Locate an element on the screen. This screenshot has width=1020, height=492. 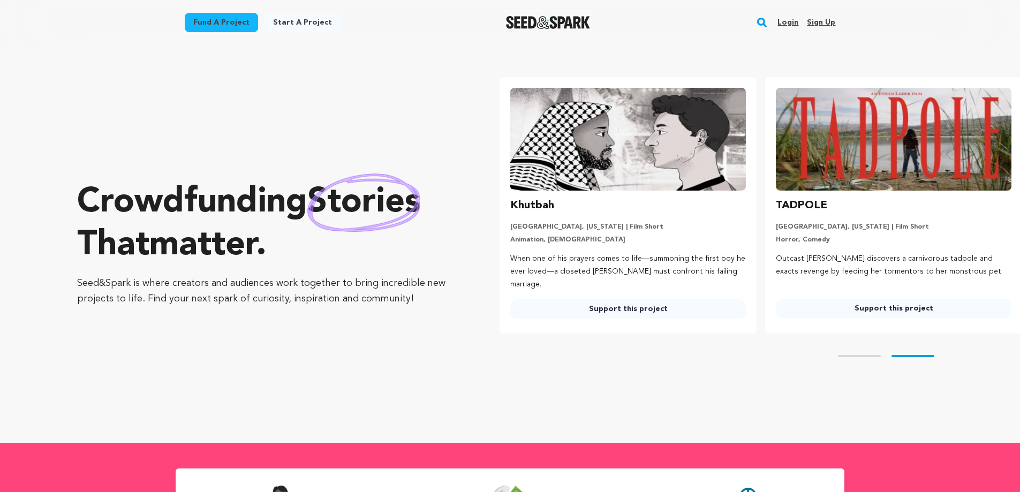
span: matter is located at coordinates (202, 246).